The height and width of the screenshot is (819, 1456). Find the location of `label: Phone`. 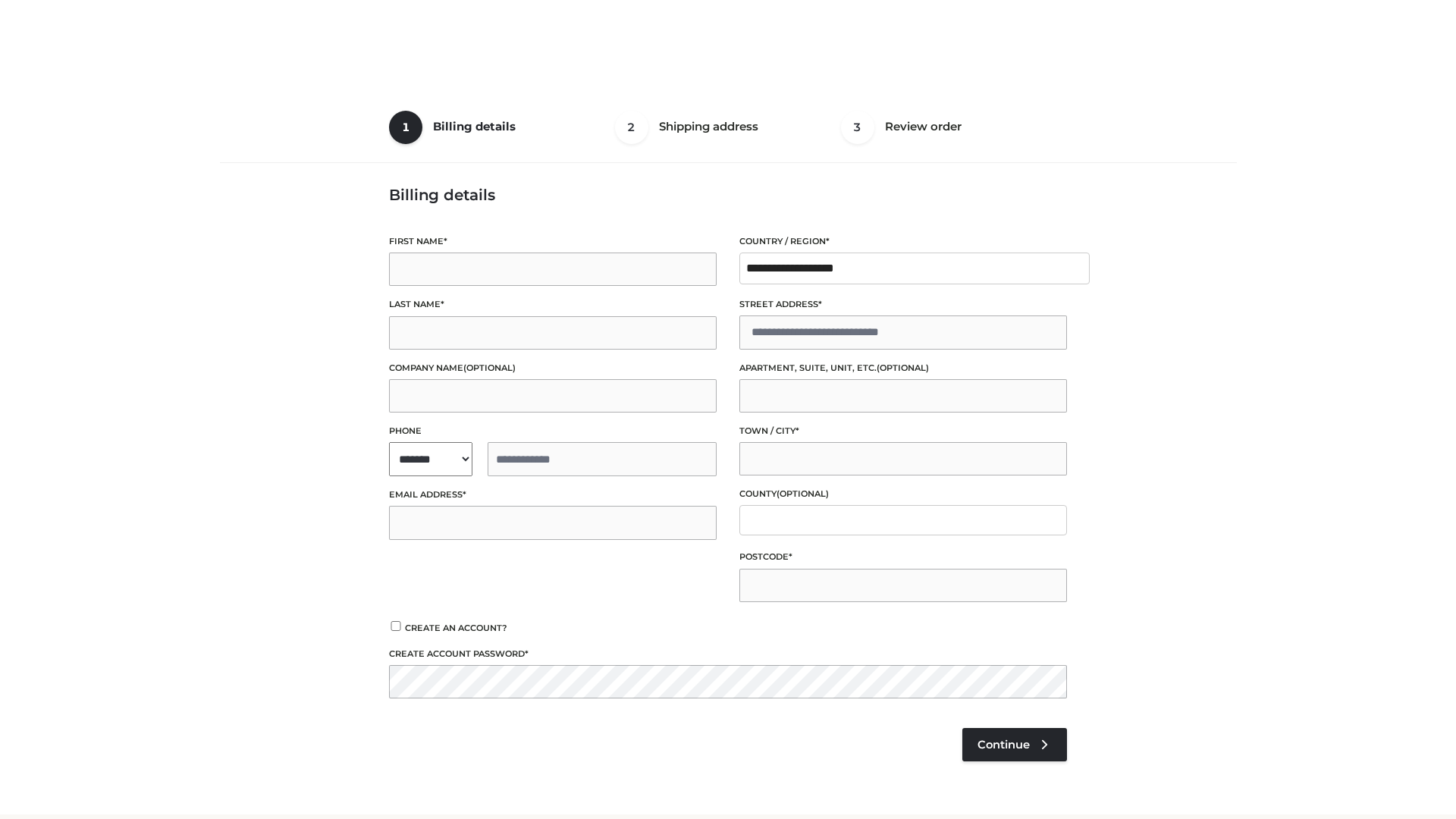

label: Phone is located at coordinates (553, 431).